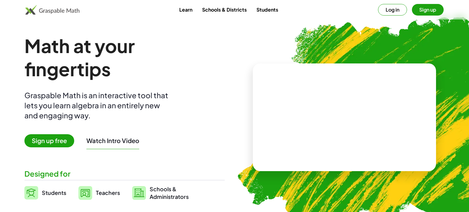  Describe the element at coordinates (160, 193) in the screenshot. I see `a: Schools &Administrators` at that location.